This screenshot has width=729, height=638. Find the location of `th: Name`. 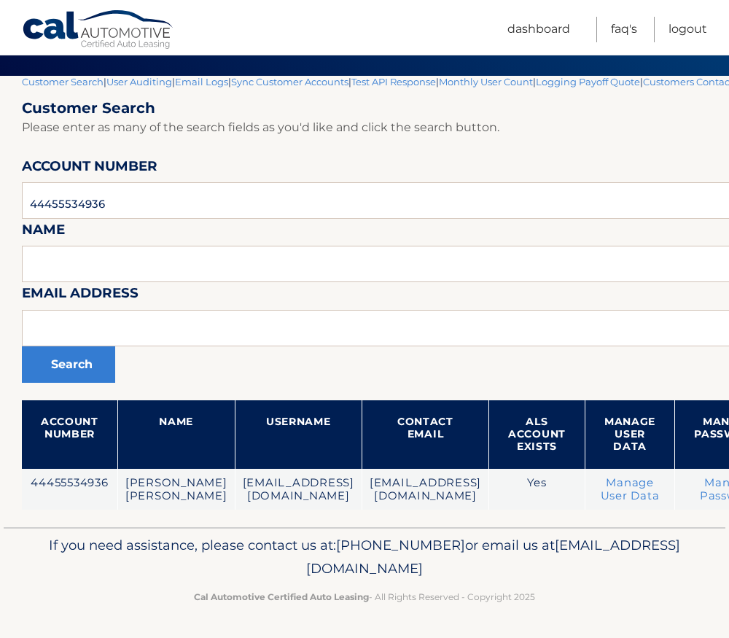

th: Name is located at coordinates (176, 434).